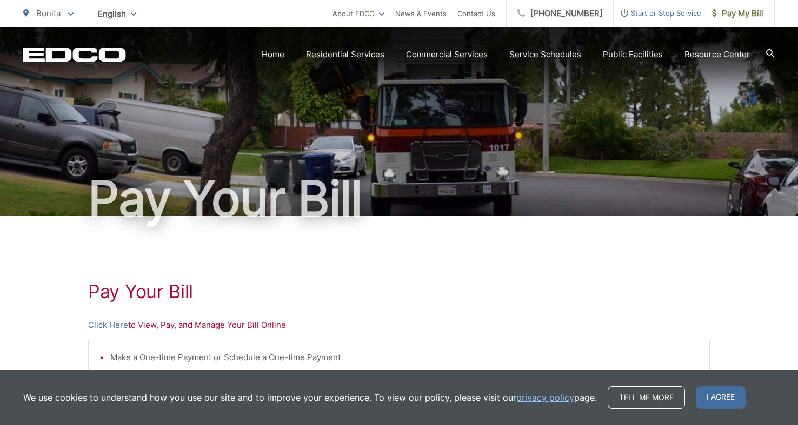 The image size is (798, 425). What do you see at coordinates (421, 14) in the screenshot?
I see `a: News & Events` at bounding box center [421, 14].